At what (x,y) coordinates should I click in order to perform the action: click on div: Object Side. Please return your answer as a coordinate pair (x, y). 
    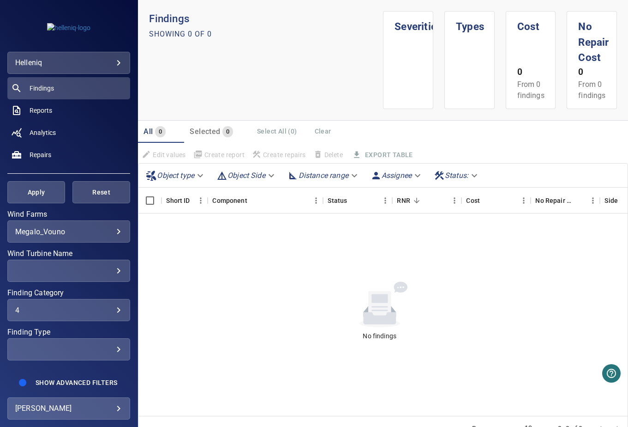
    Looking at the image, I should click on (247, 175).